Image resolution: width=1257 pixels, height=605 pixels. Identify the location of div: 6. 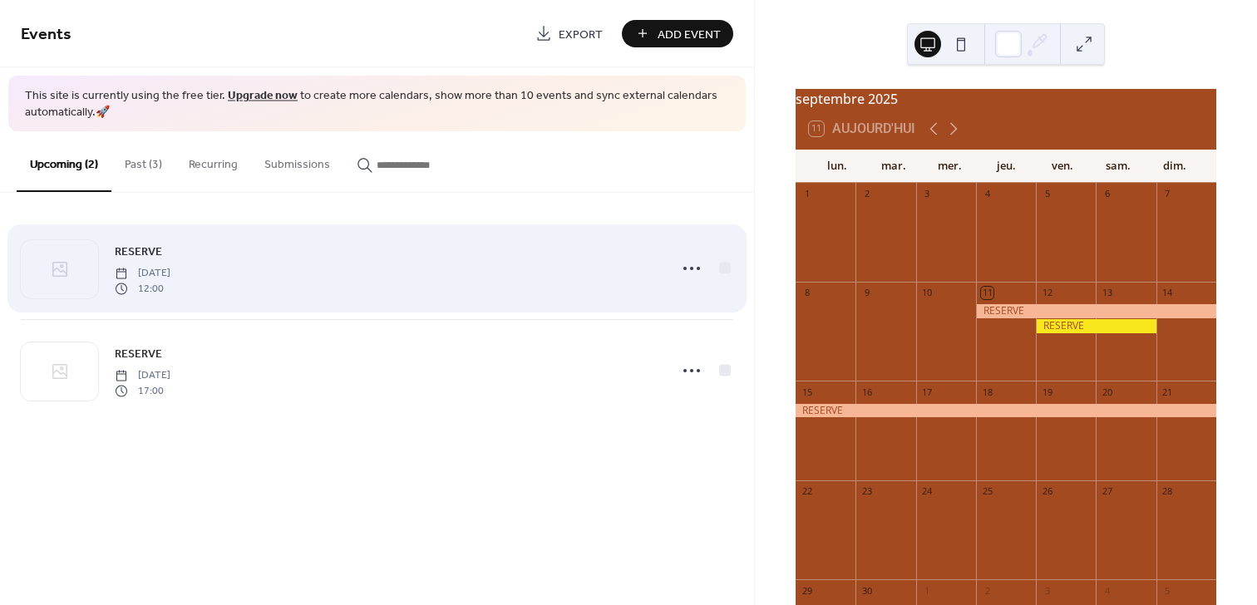
(1107, 194).